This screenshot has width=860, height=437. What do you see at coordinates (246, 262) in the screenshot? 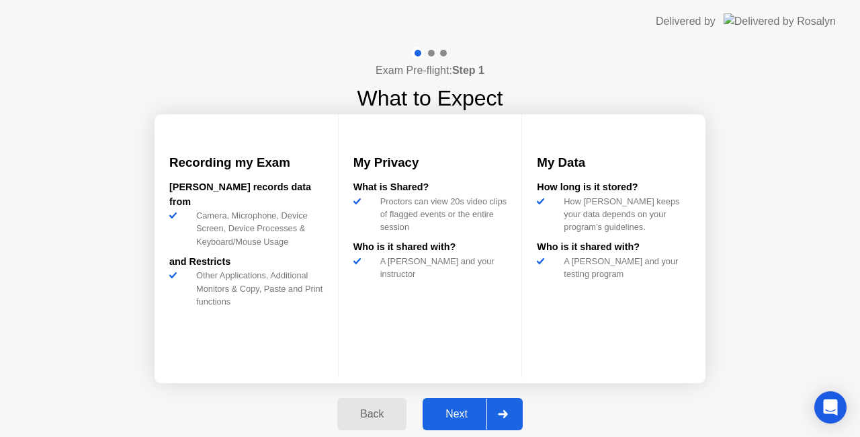
I see `div: and Restricts` at bounding box center [246, 262].